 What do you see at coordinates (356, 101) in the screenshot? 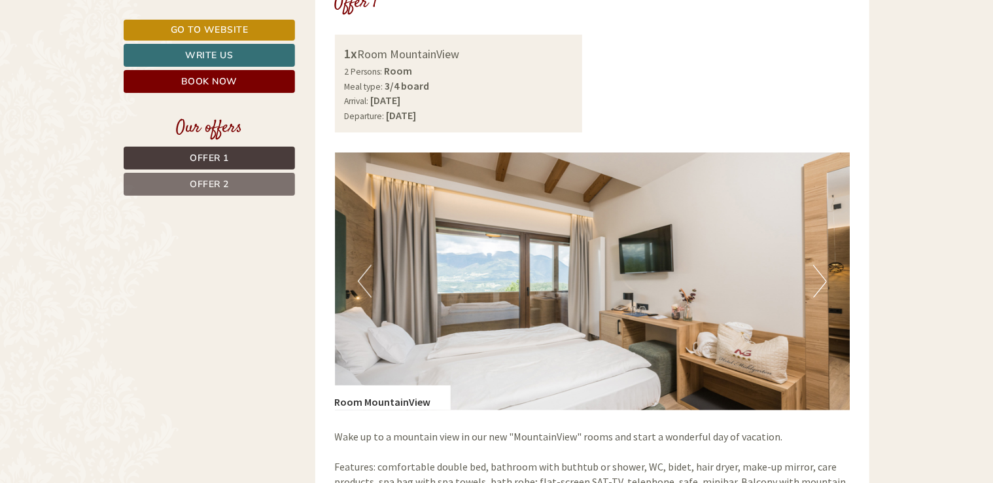
I see `small: Arrival:` at bounding box center [356, 101].